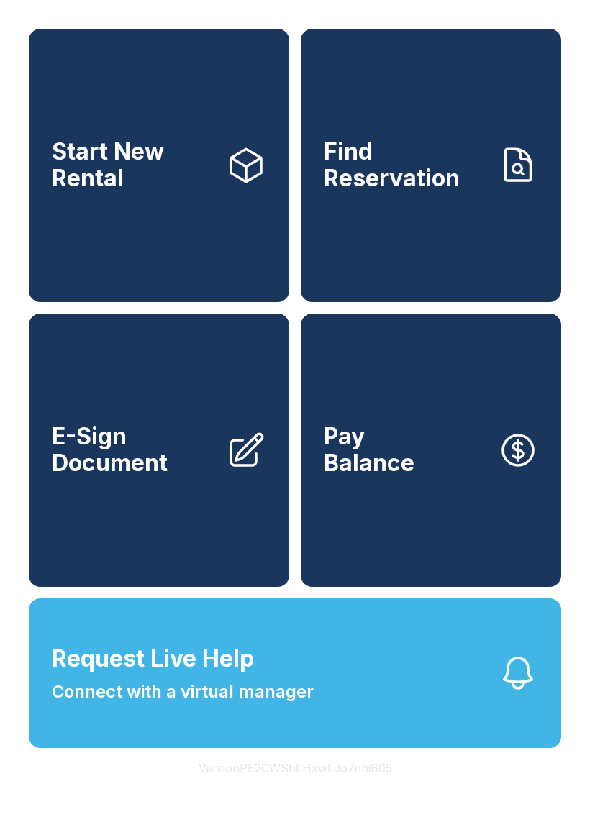  I want to click on a: E-Sign Document, so click(159, 450).